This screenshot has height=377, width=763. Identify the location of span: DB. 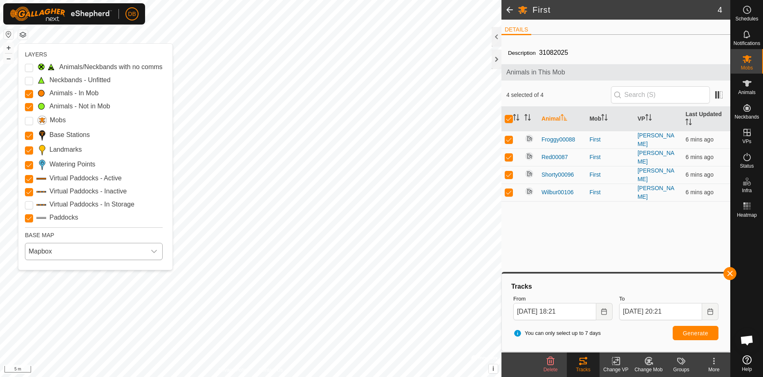
(132, 14).